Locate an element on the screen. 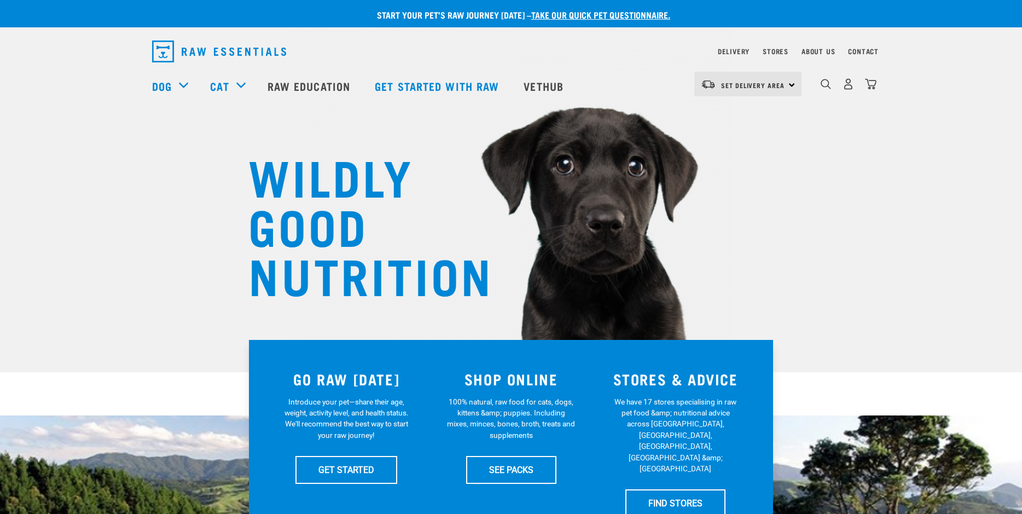 This screenshot has width=1022, height=514. a: Raw Education is located at coordinates (310, 86).